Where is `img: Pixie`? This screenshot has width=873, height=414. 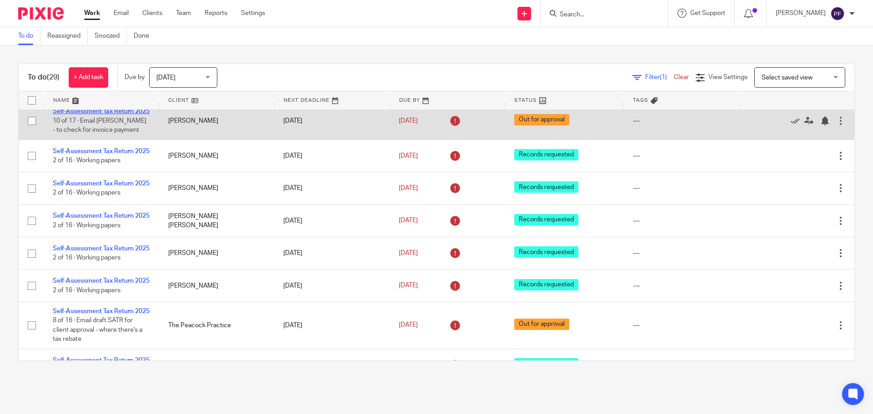
img: Pixie is located at coordinates (41, 13).